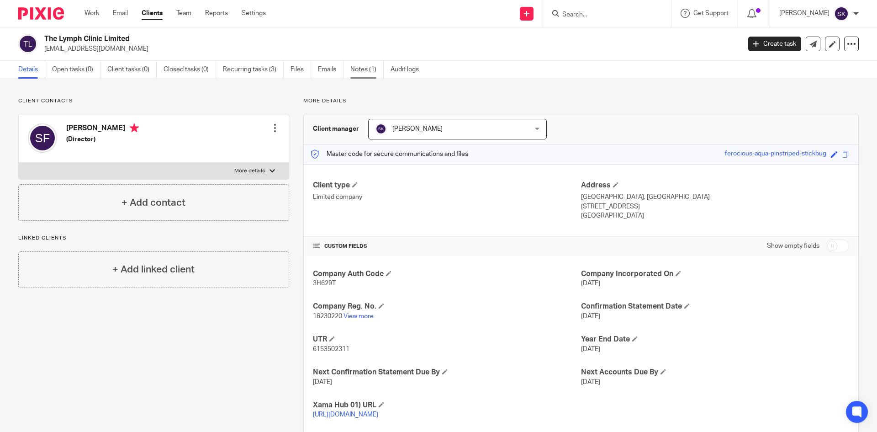 The height and width of the screenshot is (432, 877). I want to click on h4: UTR, so click(447, 339).